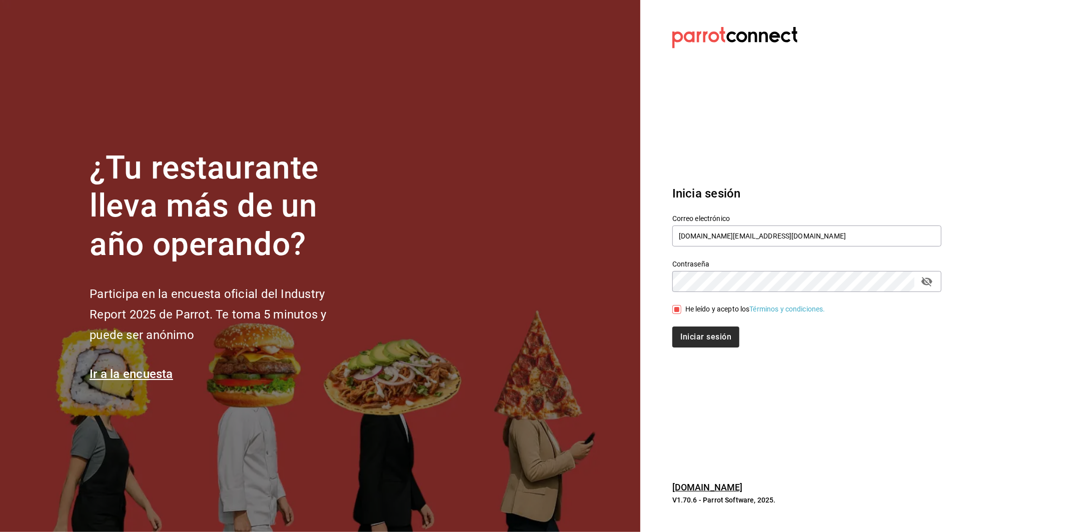  Describe the element at coordinates (787, 309) in the screenshot. I see `a: Términos y condiciones.` at that location.